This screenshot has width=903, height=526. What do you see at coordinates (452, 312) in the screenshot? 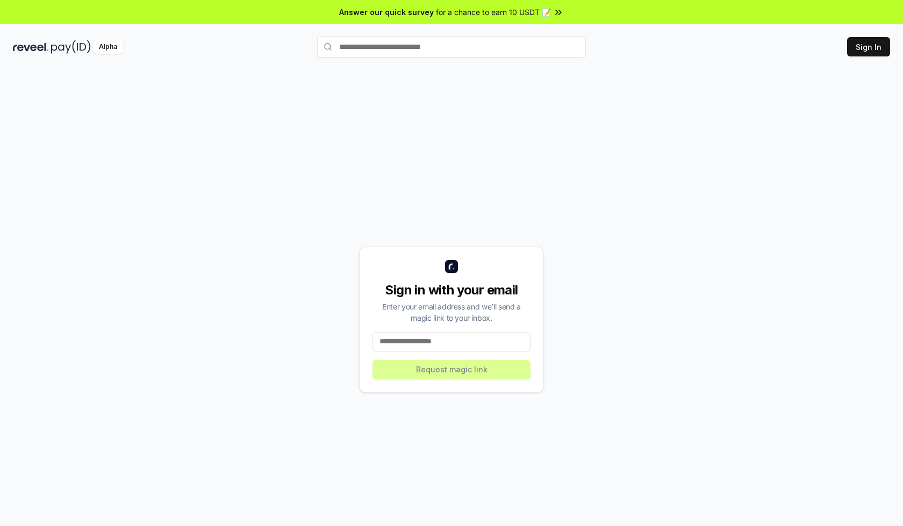
I see `div: Enter your email address and we’ll send a magic link to your inbox.` at bounding box center [452, 312].